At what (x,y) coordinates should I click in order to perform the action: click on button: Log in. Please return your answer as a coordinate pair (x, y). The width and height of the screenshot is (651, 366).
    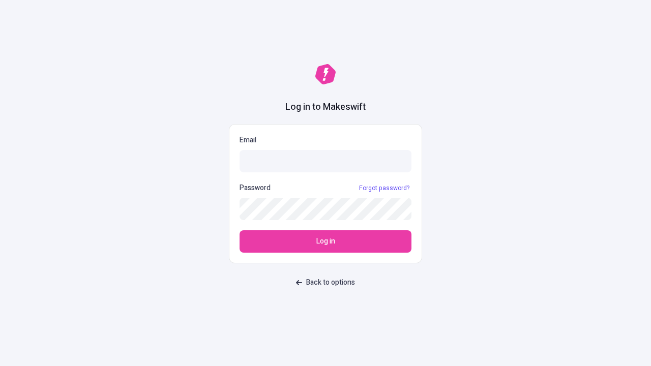
    Looking at the image, I should click on (326, 242).